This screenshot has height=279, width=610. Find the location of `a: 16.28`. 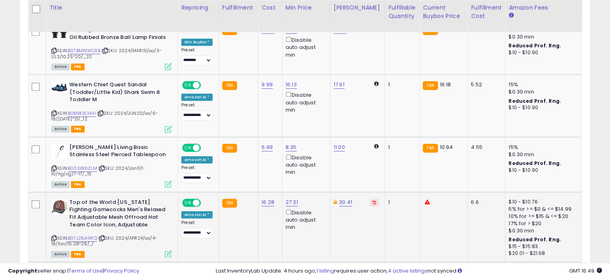

a: 16.28 is located at coordinates (268, 202).